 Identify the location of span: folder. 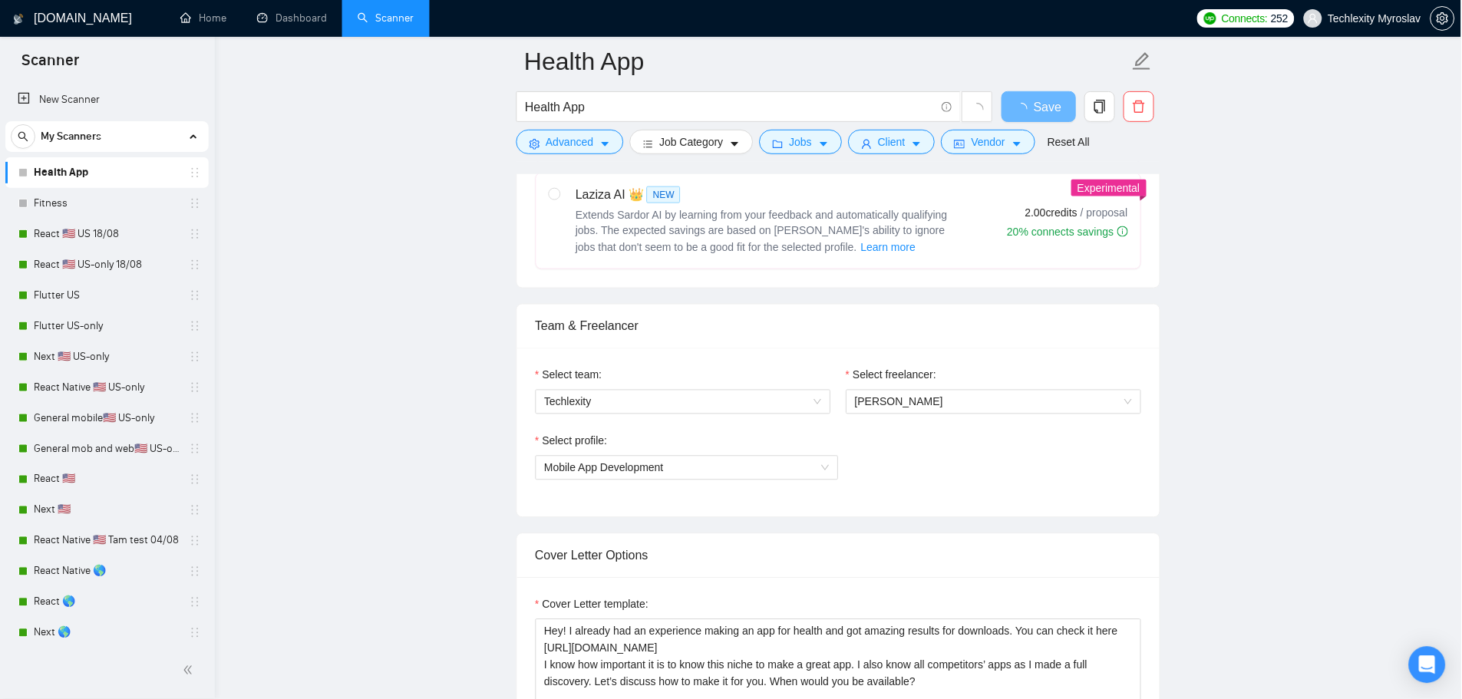
(778, 143).